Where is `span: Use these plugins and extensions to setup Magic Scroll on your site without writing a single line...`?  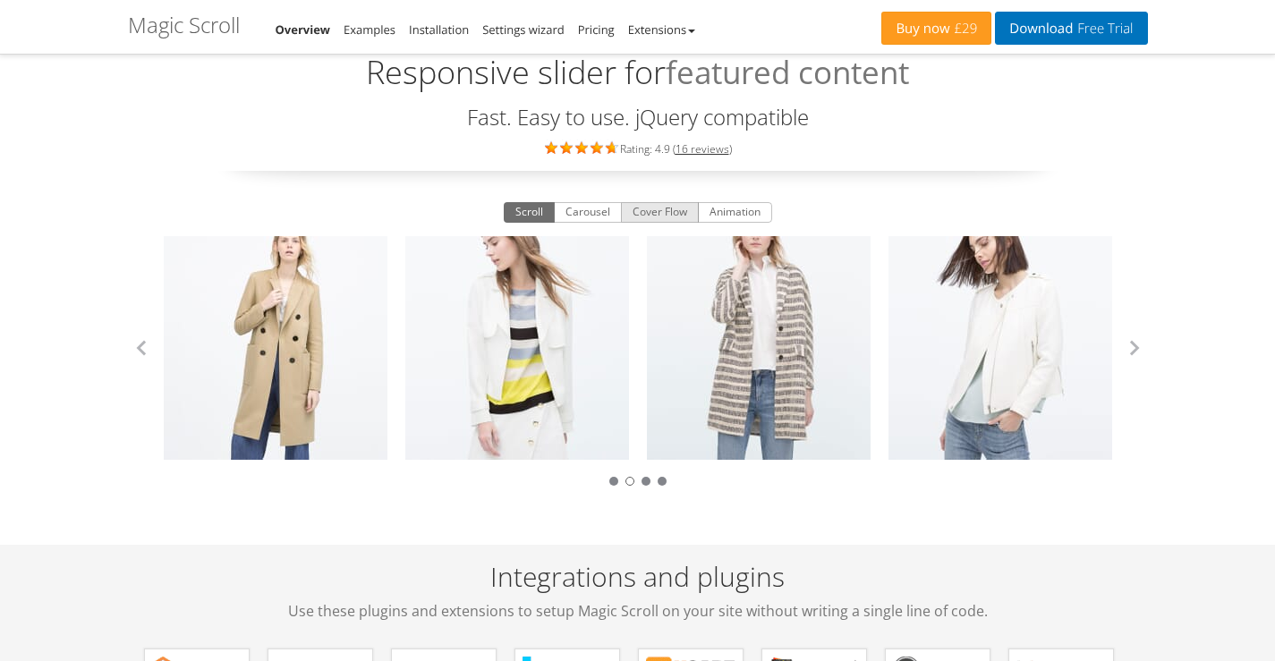
span: Use these plugins and extensions to setup Magic Scroll on your site without writing a single line... is located at coordinates (638, 611).